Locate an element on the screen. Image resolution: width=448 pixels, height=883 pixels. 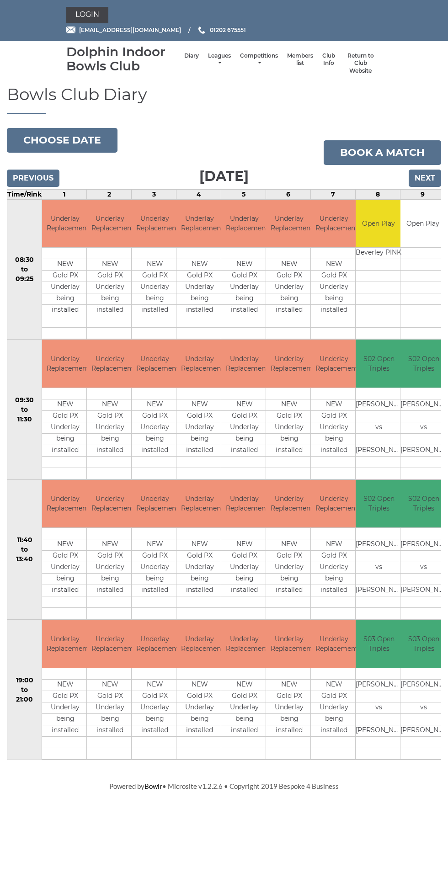
td: 9 is located at coordinates (423, 194).